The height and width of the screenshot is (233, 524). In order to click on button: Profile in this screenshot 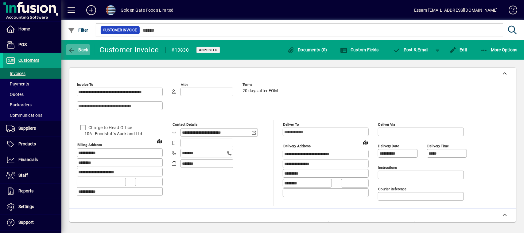, I will do `click(111, 10)`.